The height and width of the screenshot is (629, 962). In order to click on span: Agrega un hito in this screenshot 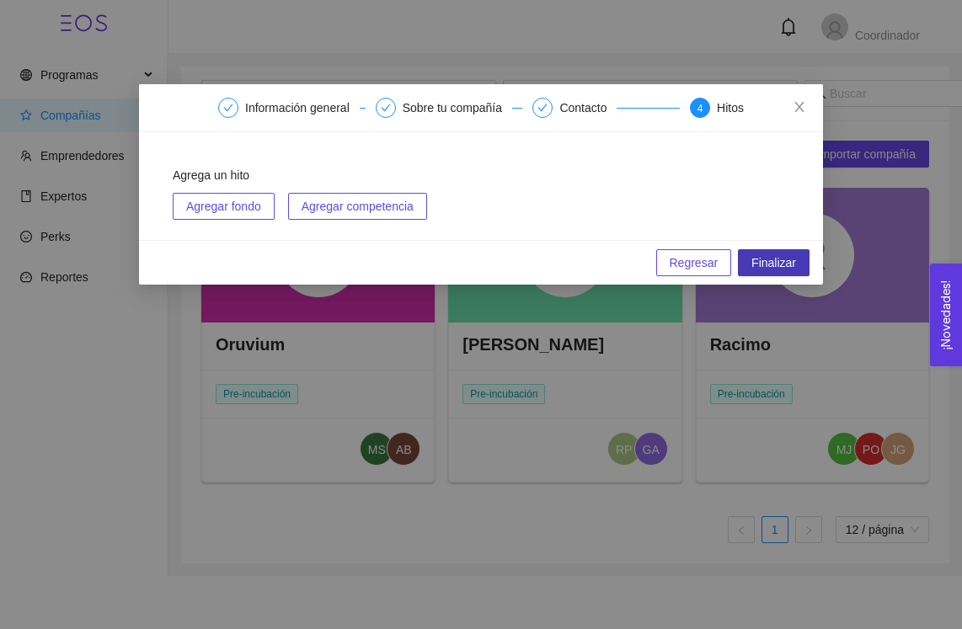, I will do `click(210, 175)`.